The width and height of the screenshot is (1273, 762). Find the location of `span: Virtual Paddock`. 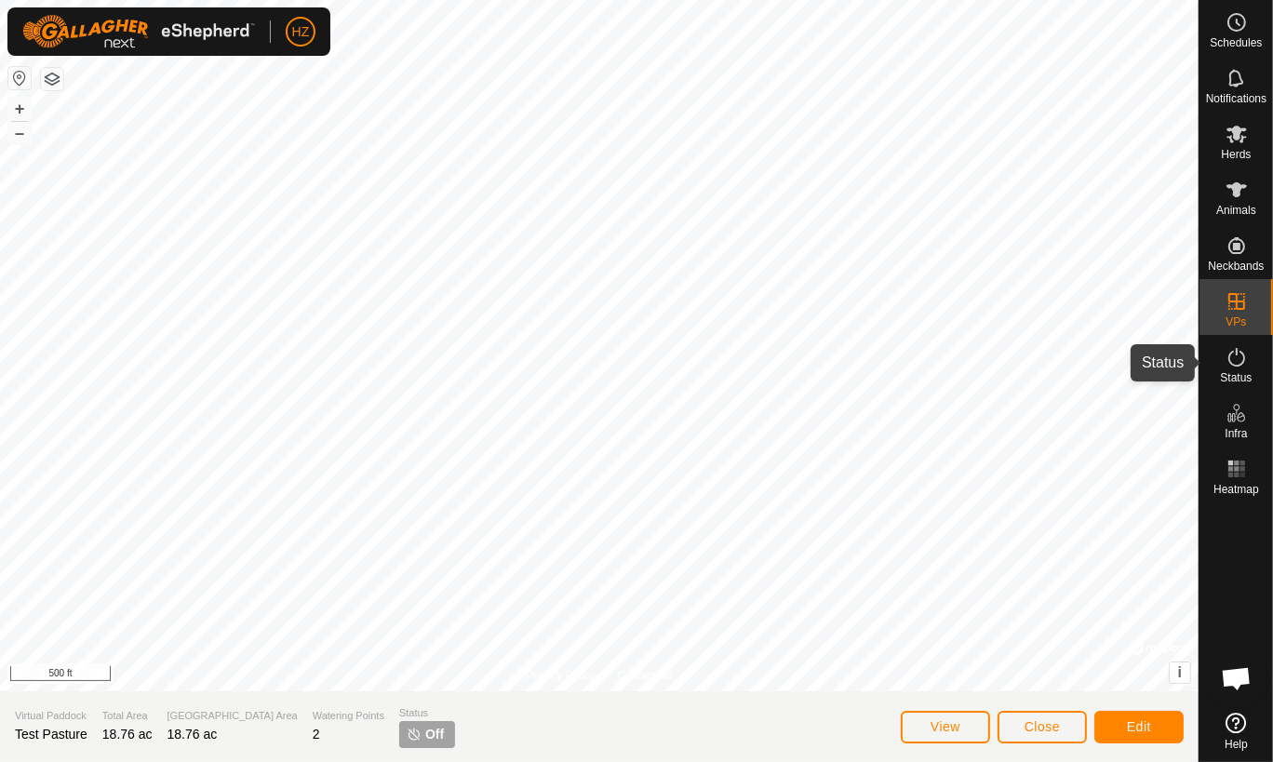

span: Virtual Paddock is located at coordinates (51, 716).